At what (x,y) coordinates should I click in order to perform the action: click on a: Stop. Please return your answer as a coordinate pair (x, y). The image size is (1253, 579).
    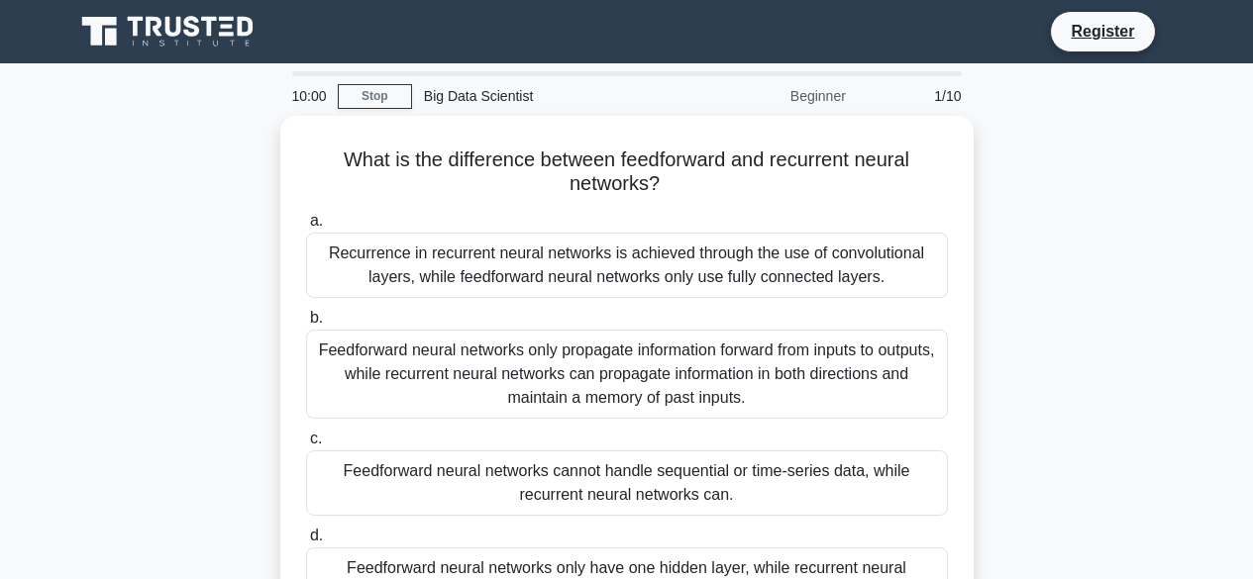
    Looking at the image, I should click on (374, 96).